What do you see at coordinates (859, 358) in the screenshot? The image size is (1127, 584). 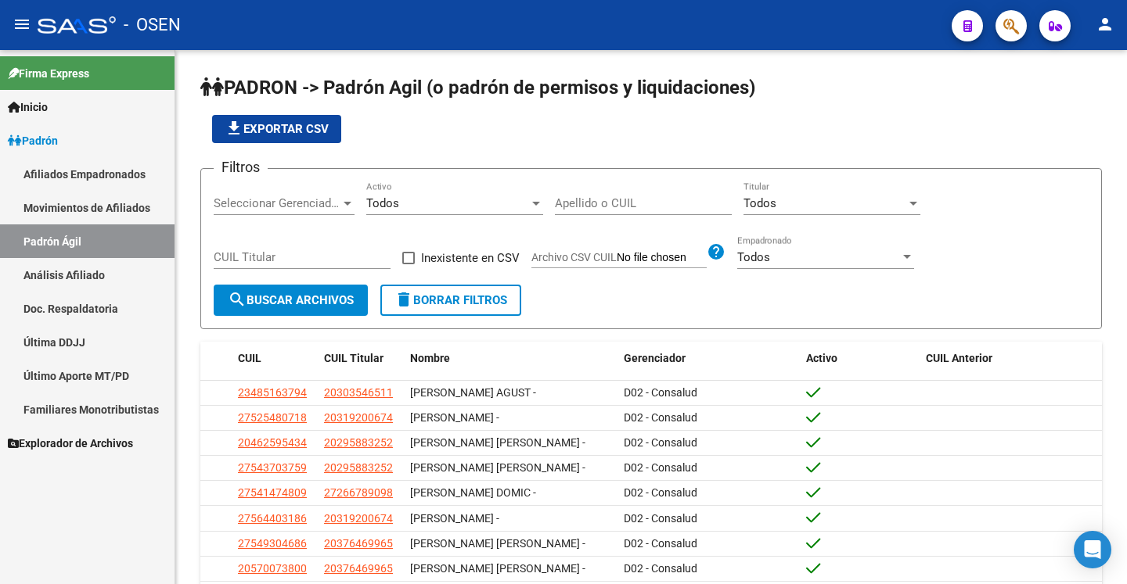 I see `datatable-header-cell: Activo` at bounding box center [859, 358].